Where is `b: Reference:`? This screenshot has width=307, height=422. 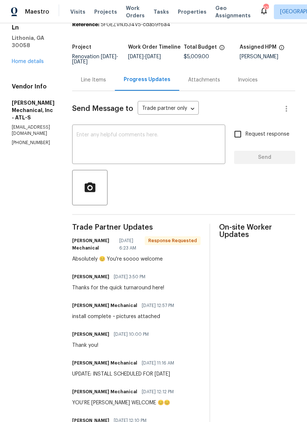 b: Reference: is located at coordinates (86, 25).